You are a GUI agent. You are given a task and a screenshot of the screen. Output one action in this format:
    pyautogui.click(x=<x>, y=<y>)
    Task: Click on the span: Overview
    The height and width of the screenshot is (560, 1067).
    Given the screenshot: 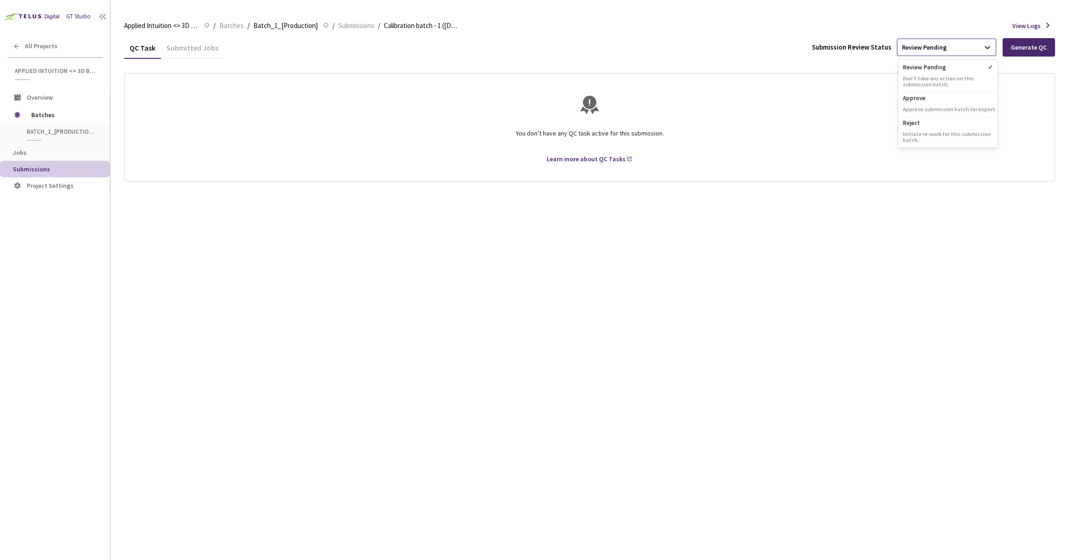 What is the action you would take?
    pyautogui.click(x=40, y=97)
    